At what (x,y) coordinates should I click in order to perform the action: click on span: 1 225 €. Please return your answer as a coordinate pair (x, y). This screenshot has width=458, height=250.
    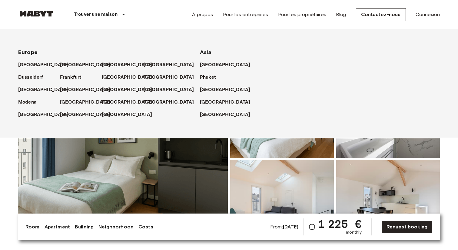
    Looking at the image, I should click on (340, 223).